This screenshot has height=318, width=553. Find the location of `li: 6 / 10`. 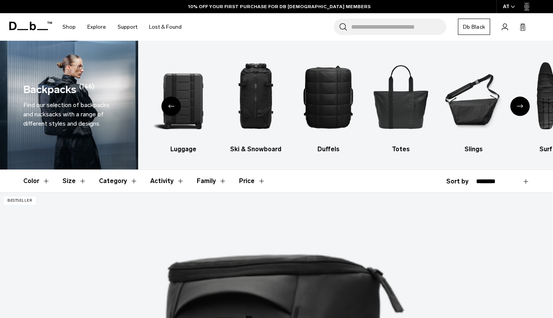

li: 6 / 10 is located at coordinates (474, 103).